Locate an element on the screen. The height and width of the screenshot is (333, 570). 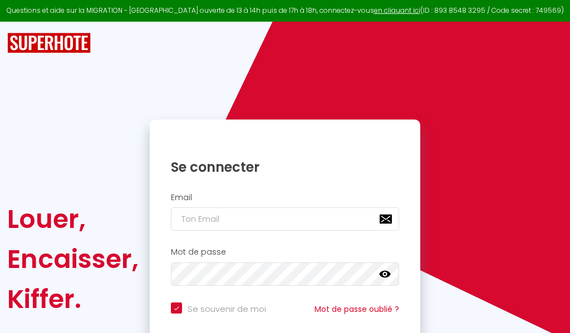
img: SuperHote logo is located at coordinates (49, 43).